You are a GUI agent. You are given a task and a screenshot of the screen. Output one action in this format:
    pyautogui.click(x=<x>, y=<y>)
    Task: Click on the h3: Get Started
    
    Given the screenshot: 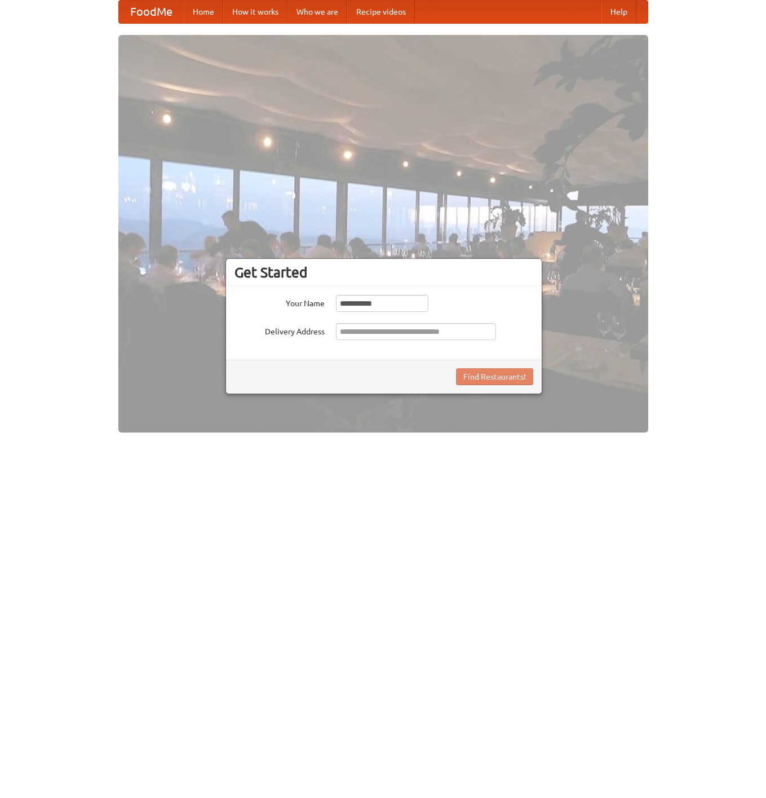 What is the action you would take?
    pyautogui.click(x=384, y=272)
    